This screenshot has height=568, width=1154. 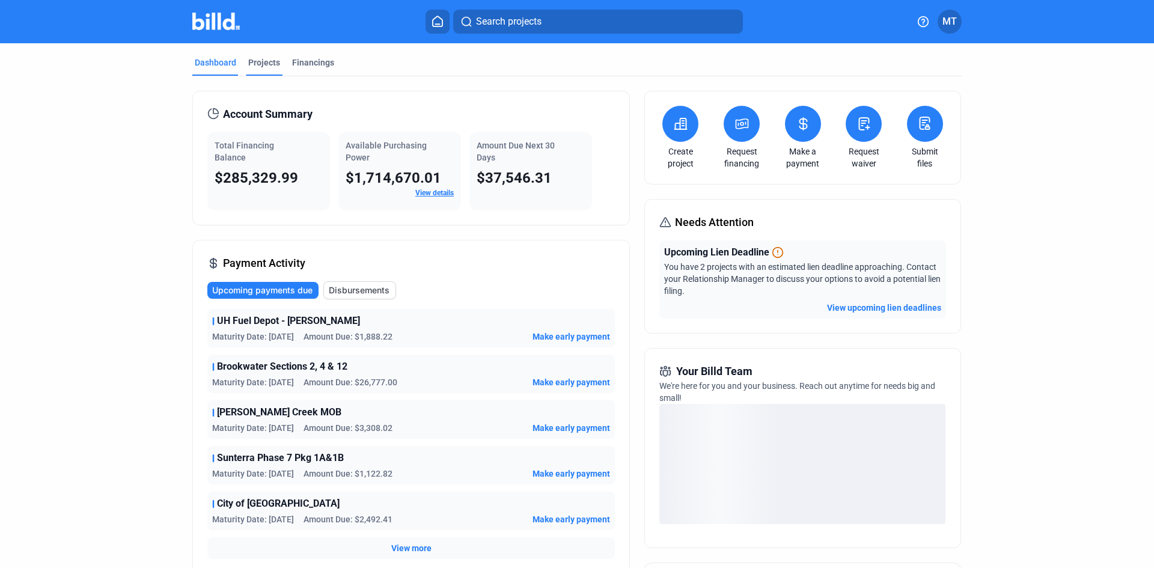 What do you see at coordinates (359, 290) in the screenshot?
I see `span: Disbursements` at bounding box center [359, 290].